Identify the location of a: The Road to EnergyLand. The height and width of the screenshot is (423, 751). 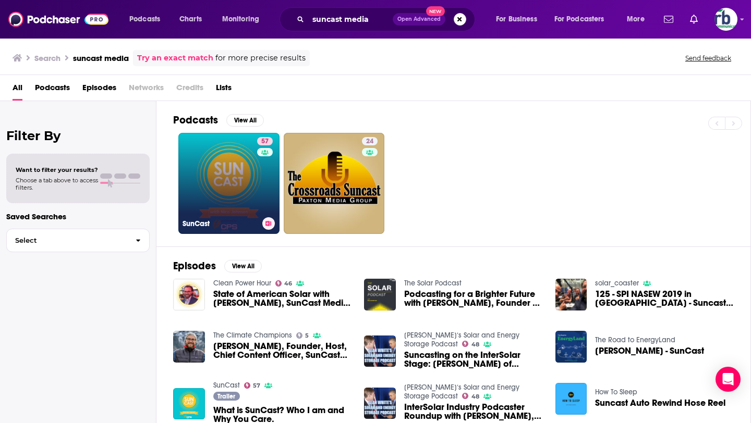
(635, 340).